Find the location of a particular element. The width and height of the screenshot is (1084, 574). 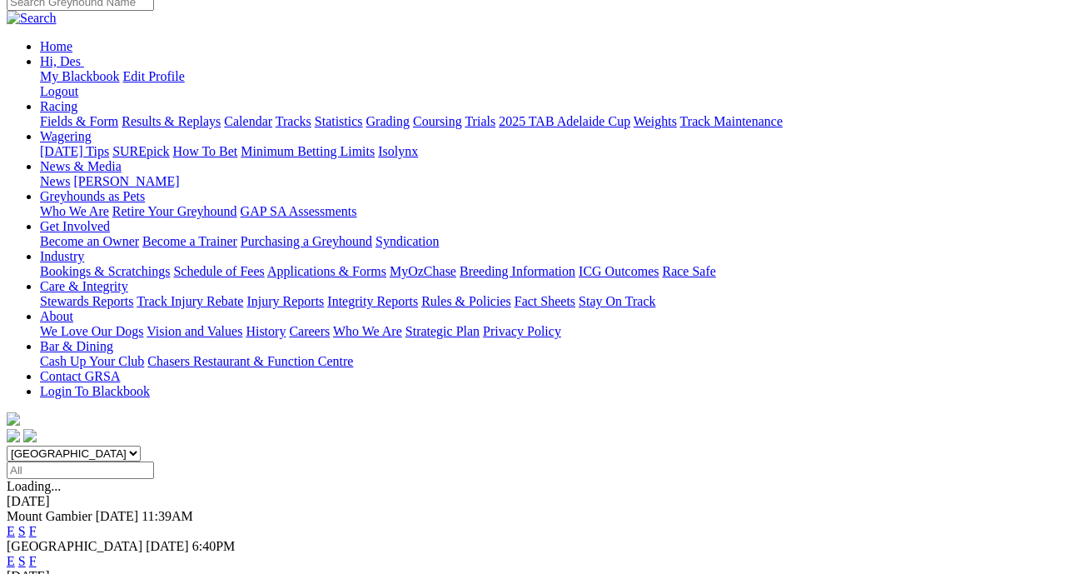

img: Search is located at coordinates (32, 18).